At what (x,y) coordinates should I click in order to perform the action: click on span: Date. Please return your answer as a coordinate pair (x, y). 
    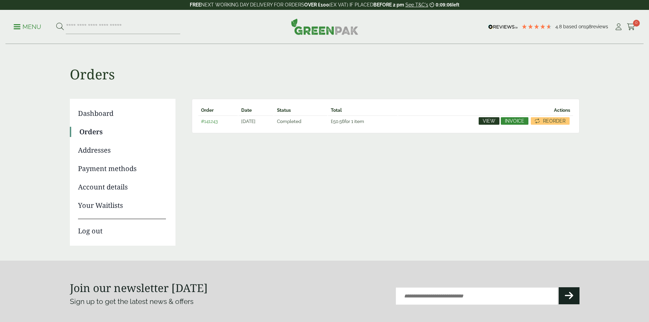
    Looking at the image, I should click on (246, 110).